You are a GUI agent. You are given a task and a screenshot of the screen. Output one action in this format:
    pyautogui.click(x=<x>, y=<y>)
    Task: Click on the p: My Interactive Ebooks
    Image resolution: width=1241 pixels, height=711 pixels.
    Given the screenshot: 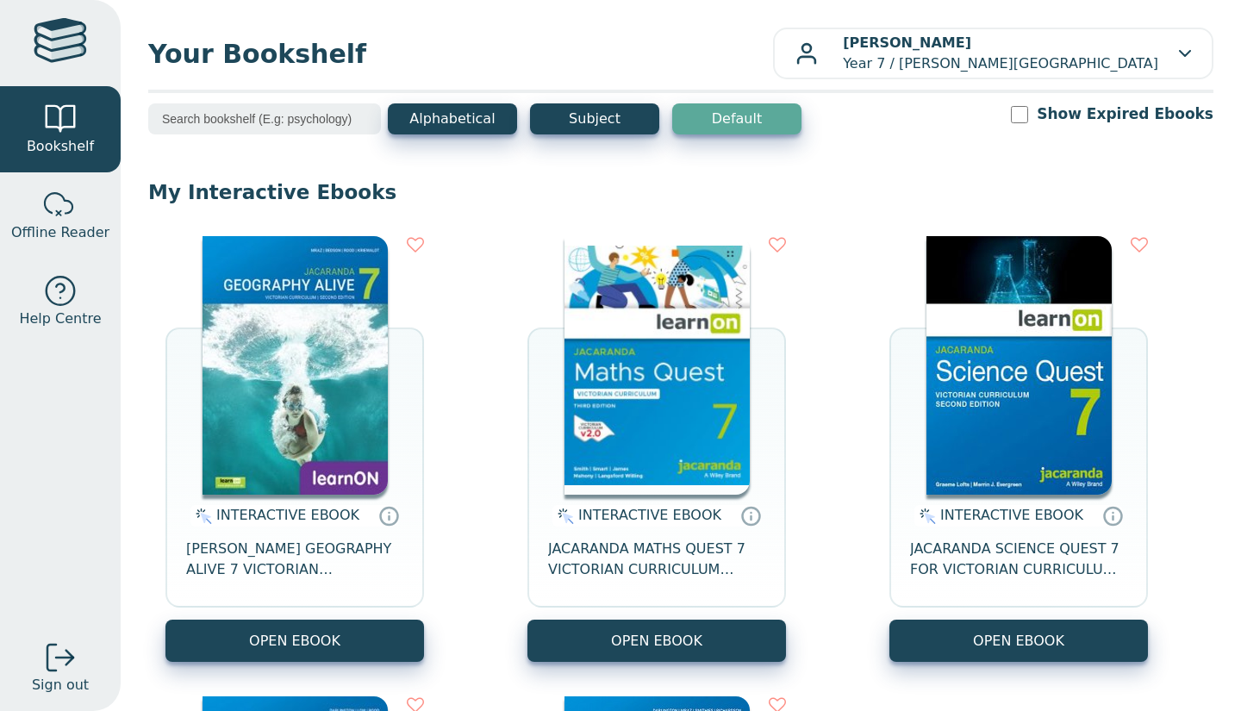 What is the action you would take?
    pyautogui.click(x=681, y=192)
    